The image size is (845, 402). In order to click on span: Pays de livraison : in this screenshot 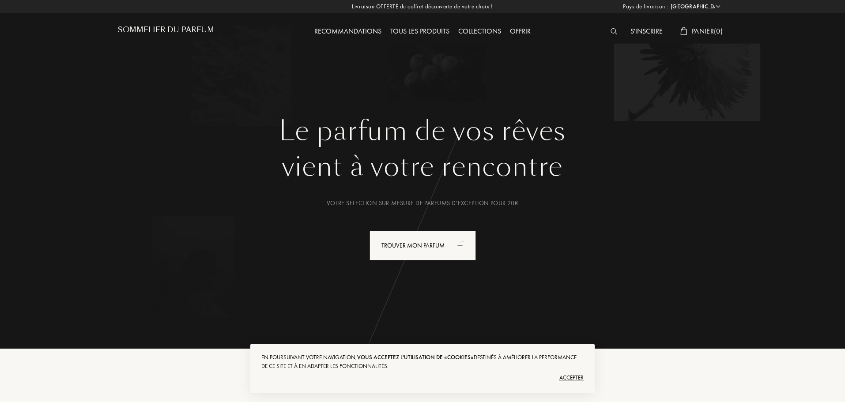, I will do `click(646, 7)`.